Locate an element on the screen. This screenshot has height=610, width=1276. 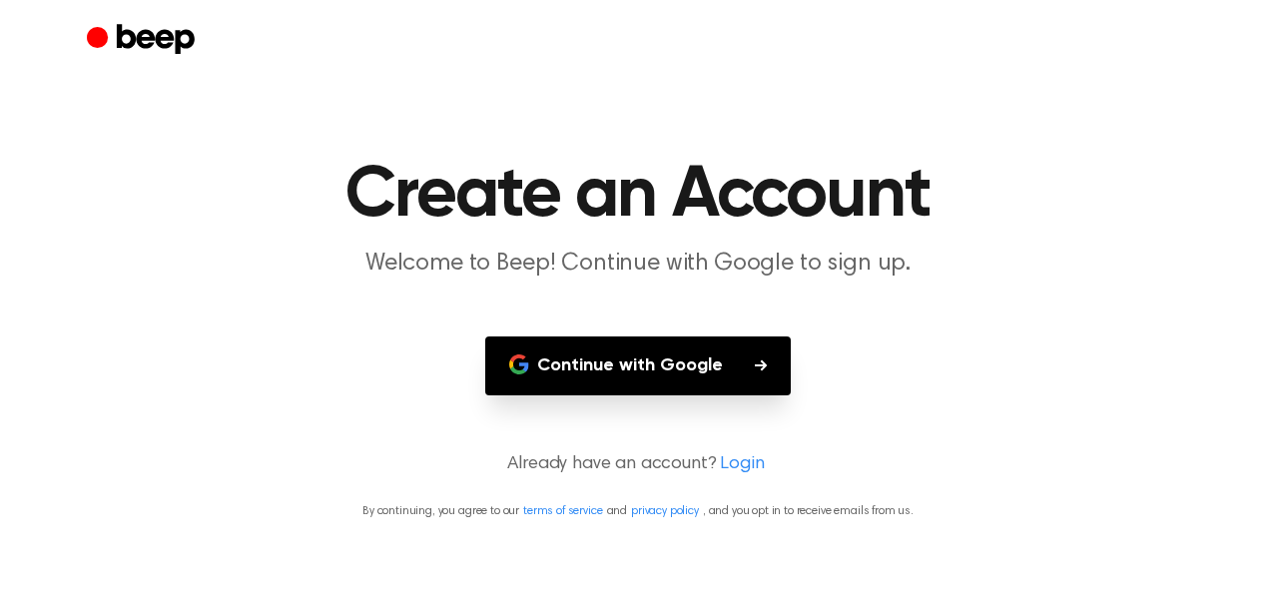
h1: Create an Account is located at coordinates (638, 196).